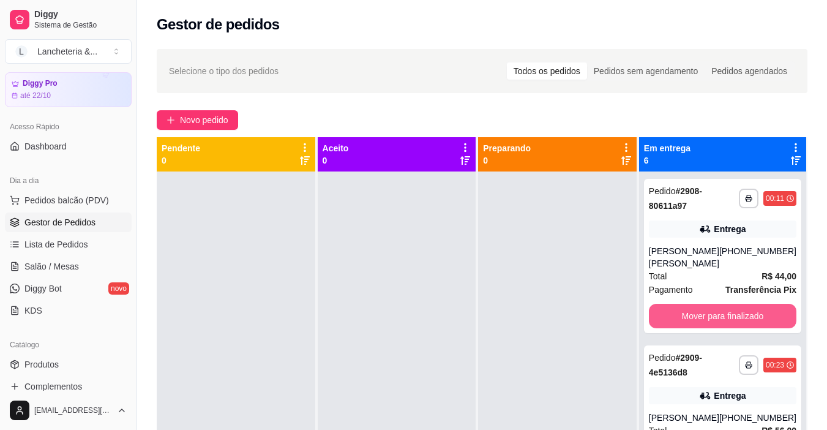 The height and width of the screenshot is (430, 827). I want to click on span: Gestor de Pedidos, so click(60, 222).